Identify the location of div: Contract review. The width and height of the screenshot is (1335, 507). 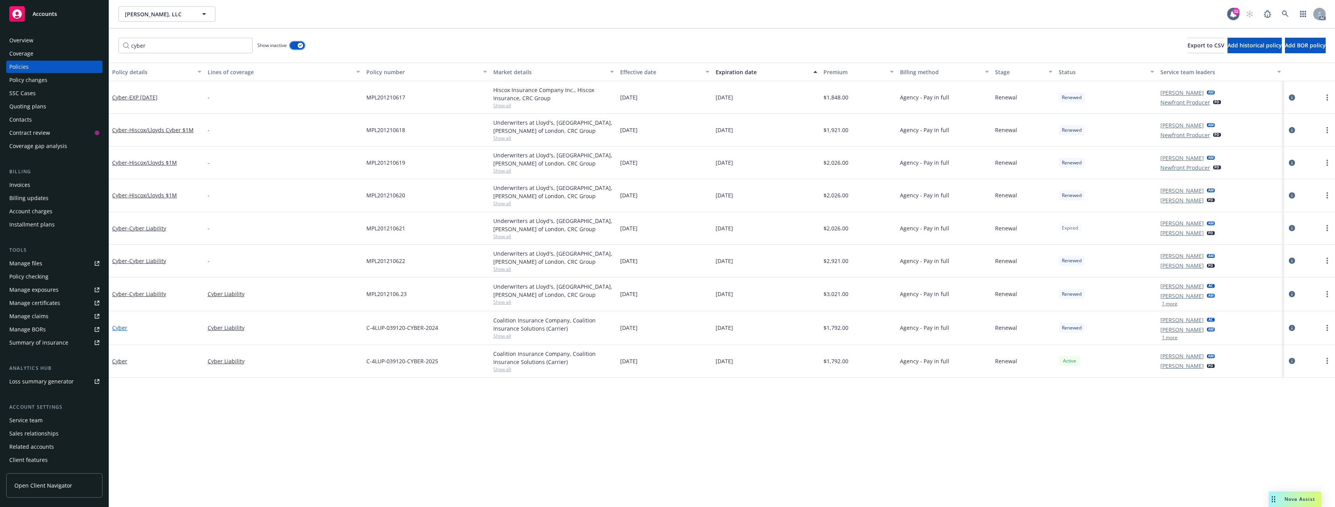
(29, 133).